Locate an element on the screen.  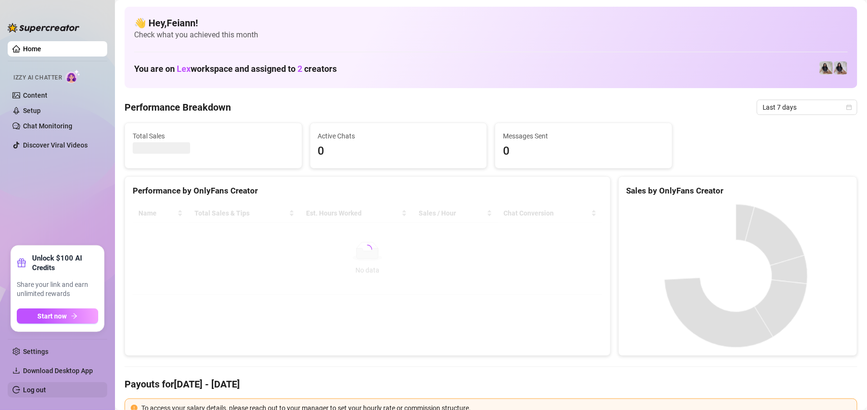
a: Discover Viral Videos is located at coordinates (55, 145).